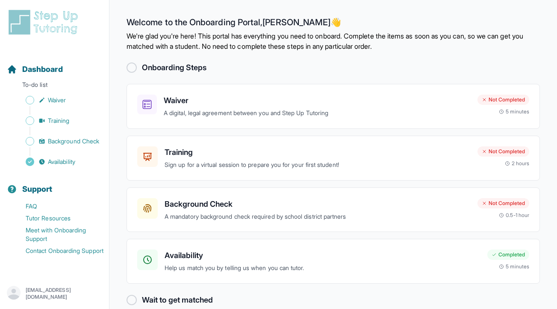 This screenshot has width=557, height=309. I want to click on span: Dashboard, so click(42, 69).